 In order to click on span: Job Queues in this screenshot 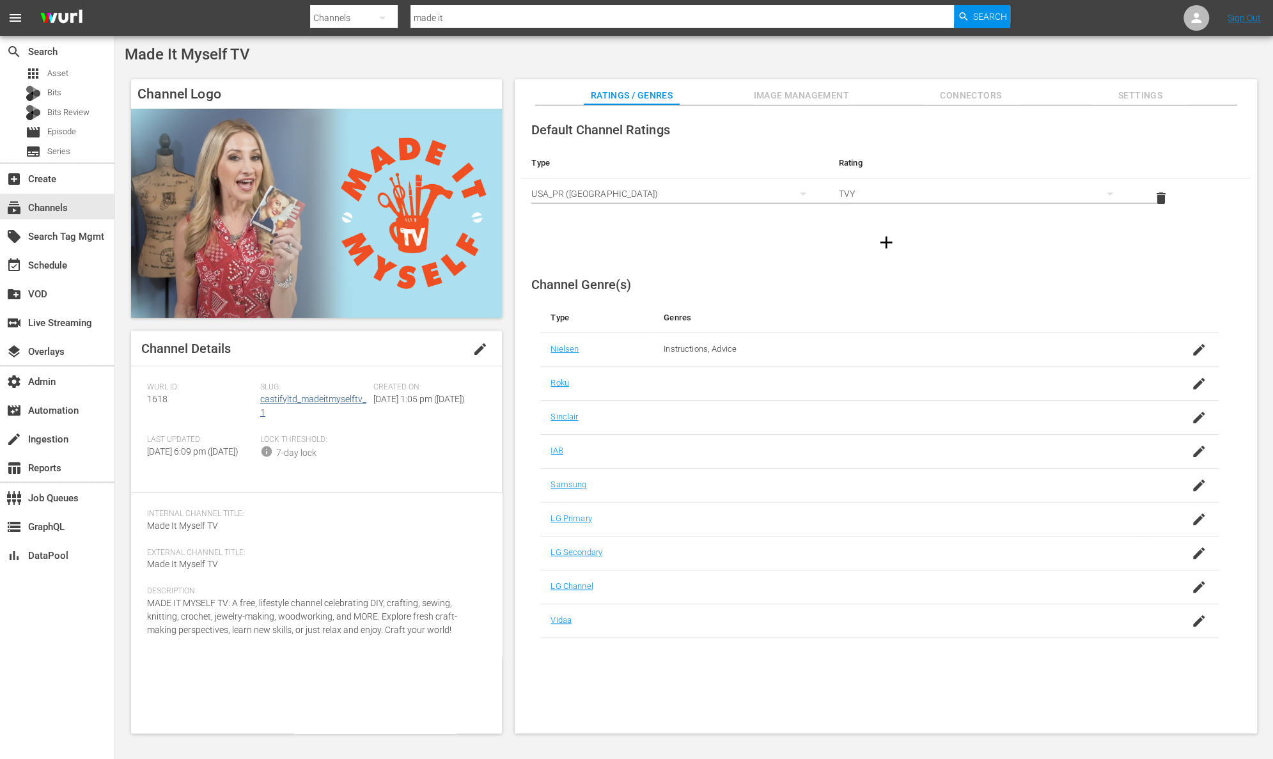, I will do `click(14, 498)`.